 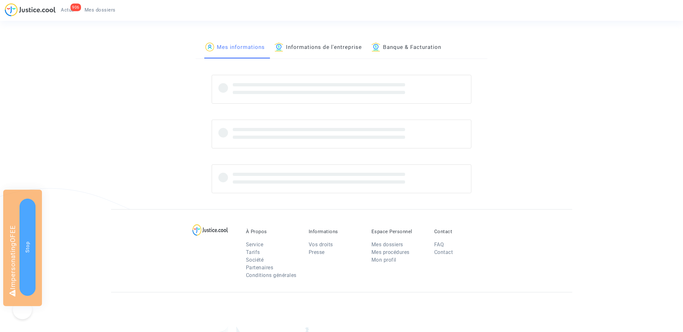 I want to click on span: Mes dossiers, so click(x=100, y=10).